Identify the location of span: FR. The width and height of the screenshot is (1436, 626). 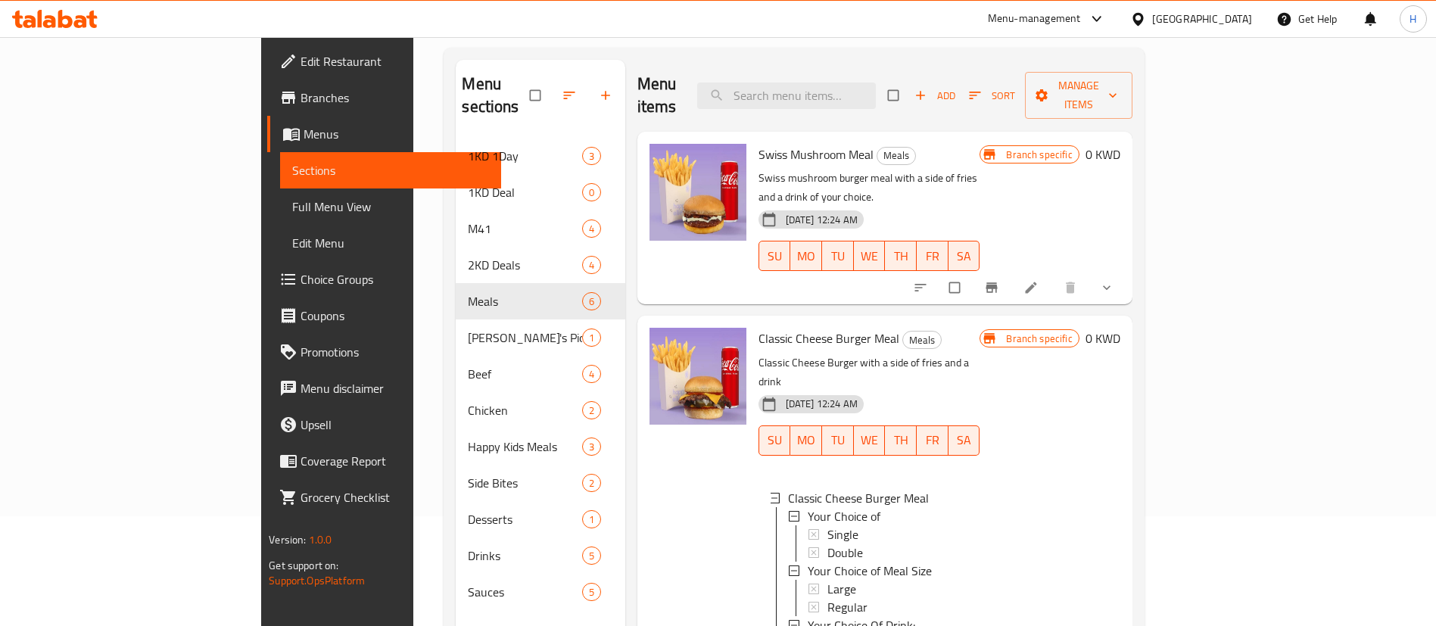
(933, 256).